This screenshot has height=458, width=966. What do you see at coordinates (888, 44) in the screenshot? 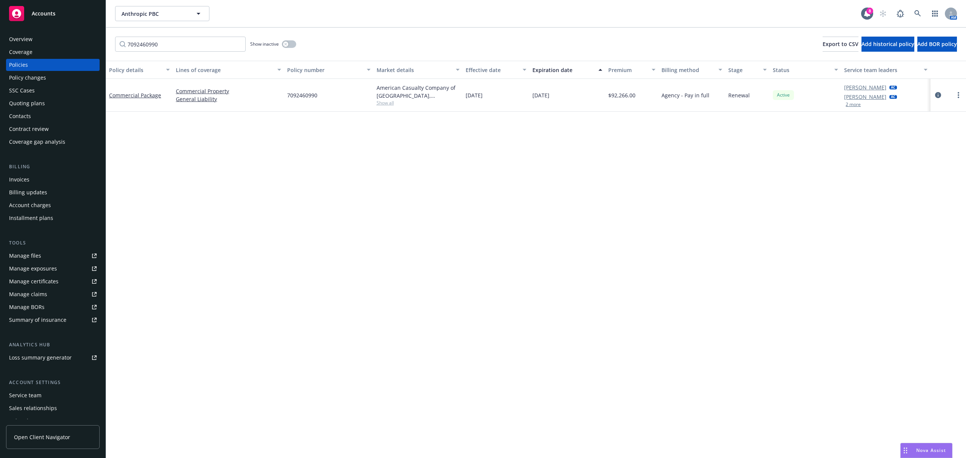
I see `span: Add historical policy` at bounding box center [888, 44].